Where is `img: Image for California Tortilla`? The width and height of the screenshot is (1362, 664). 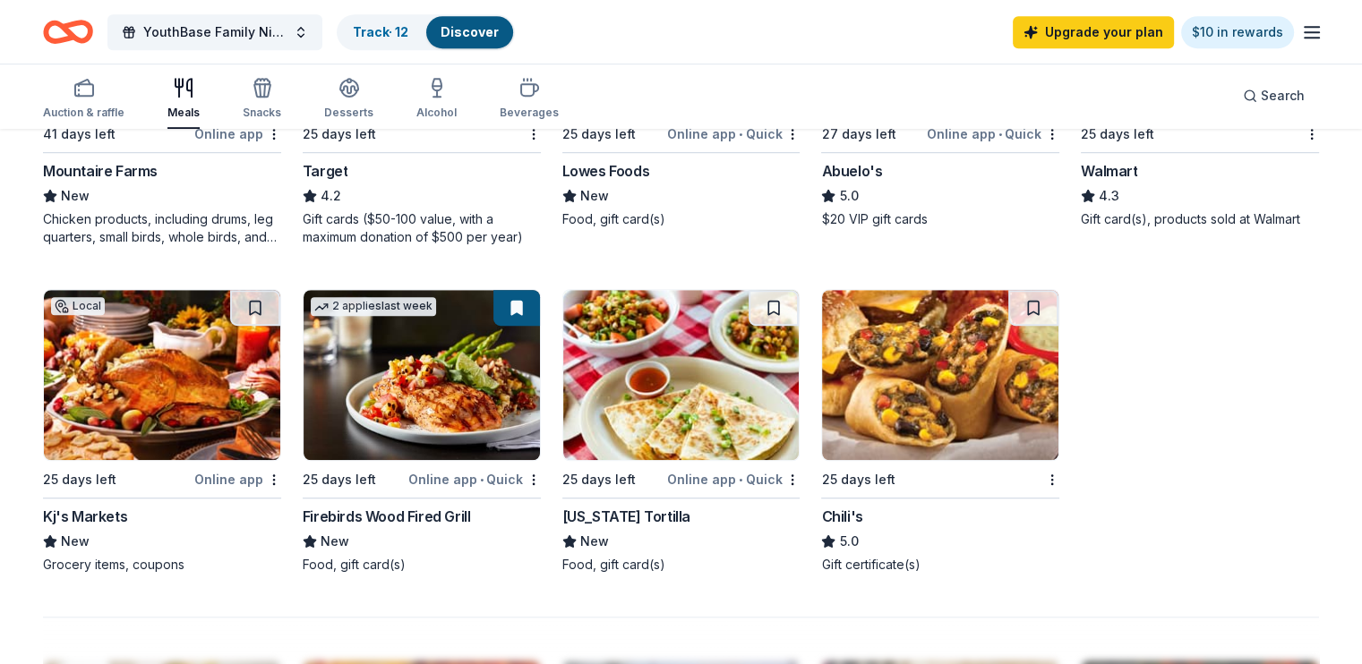
img: Image for California Tortilla is located at coordinates (681, 375).